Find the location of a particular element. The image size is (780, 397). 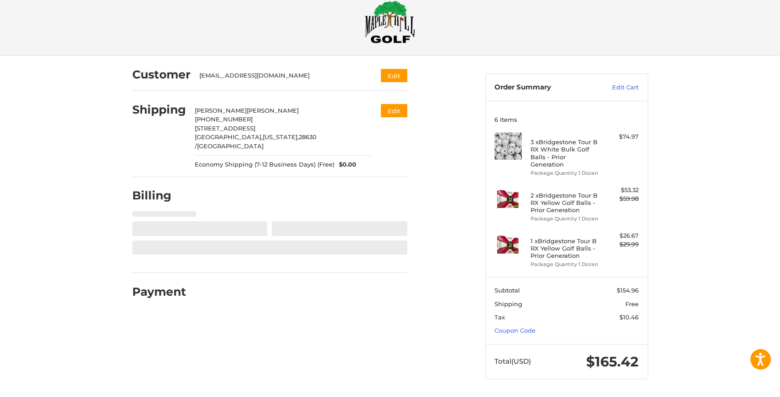

div: $74.97 is located at coordinates (620, 137).